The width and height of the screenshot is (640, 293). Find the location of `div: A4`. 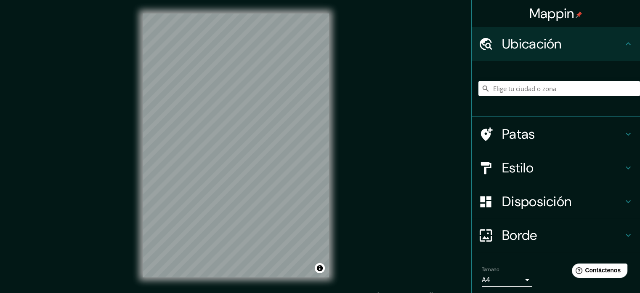

div: A4 is located at coordinates (507, 280).